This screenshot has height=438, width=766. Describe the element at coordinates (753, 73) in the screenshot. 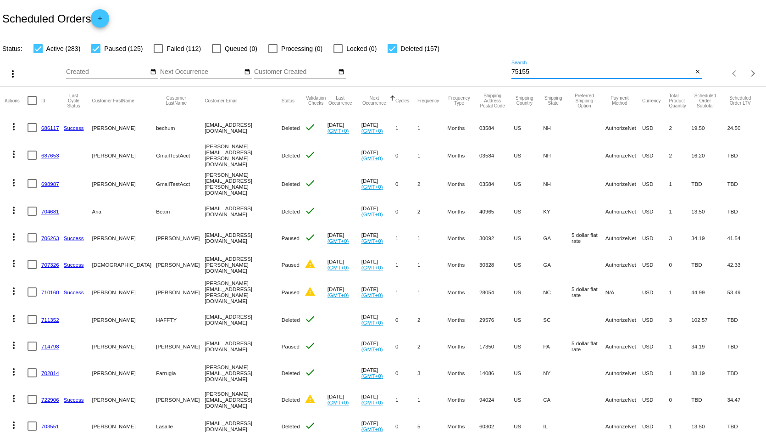

I see `button: Next page` at that location.